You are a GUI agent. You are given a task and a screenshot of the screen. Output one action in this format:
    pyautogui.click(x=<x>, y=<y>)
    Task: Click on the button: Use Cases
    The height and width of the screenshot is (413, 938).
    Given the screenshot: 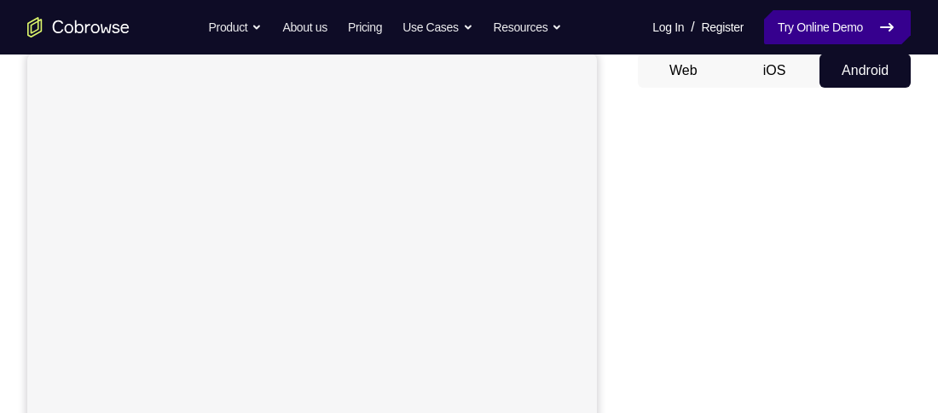 What is the action you would take?
    pyautogui.click(x=437, y=27)
    